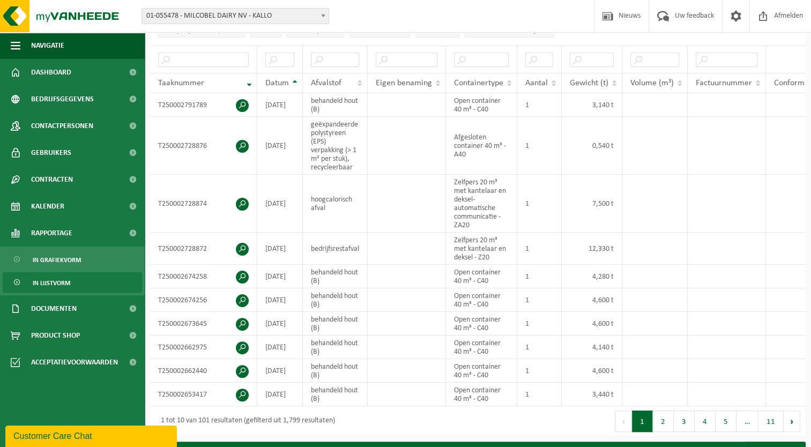 This screenshot has height=447, width=811. What do you see at coordinates (204, 347) in the screenshot?
I see `td: T250002662975` at bounding box center [204, 347].